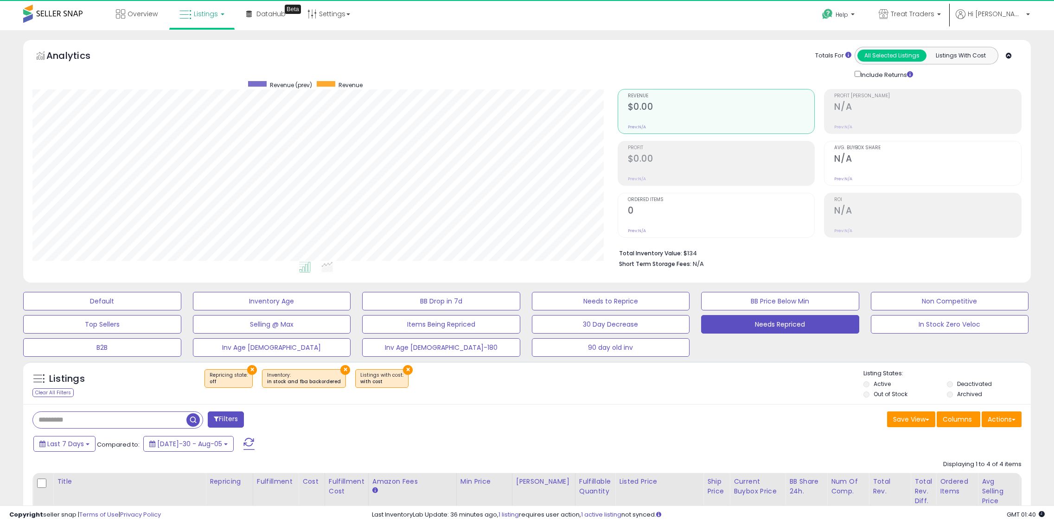  What do you see at coordinates (272, 325) in the screenshot?
I see `button: Selling @ Max` at bounding box center [272, 325].